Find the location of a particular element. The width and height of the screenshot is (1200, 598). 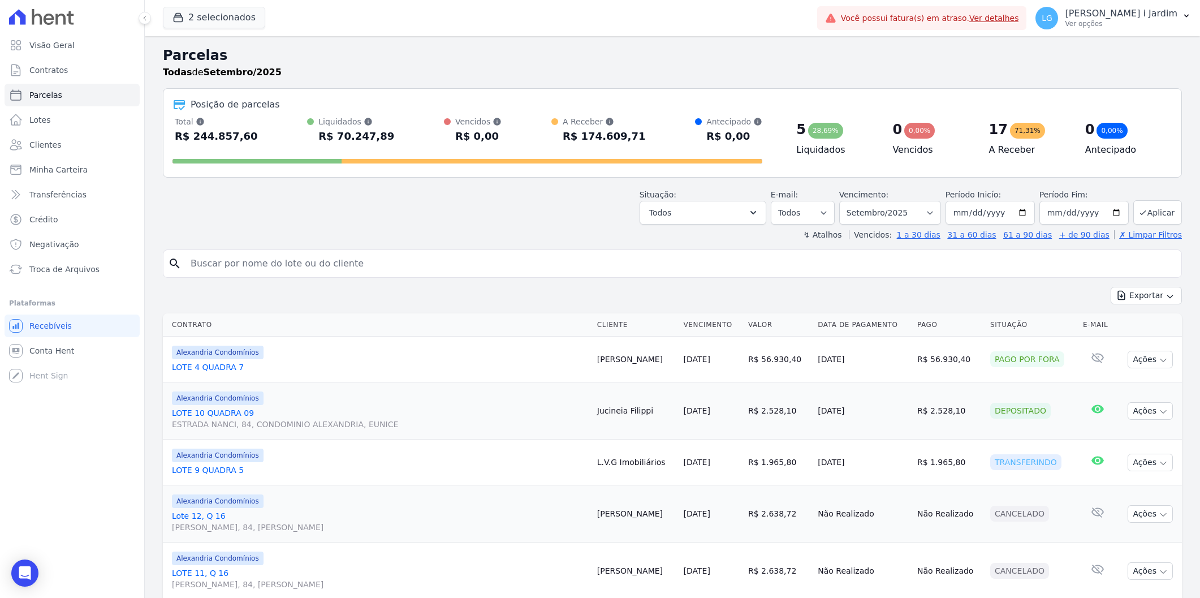

a: Conta Hent is located at coordinates (72, 351).